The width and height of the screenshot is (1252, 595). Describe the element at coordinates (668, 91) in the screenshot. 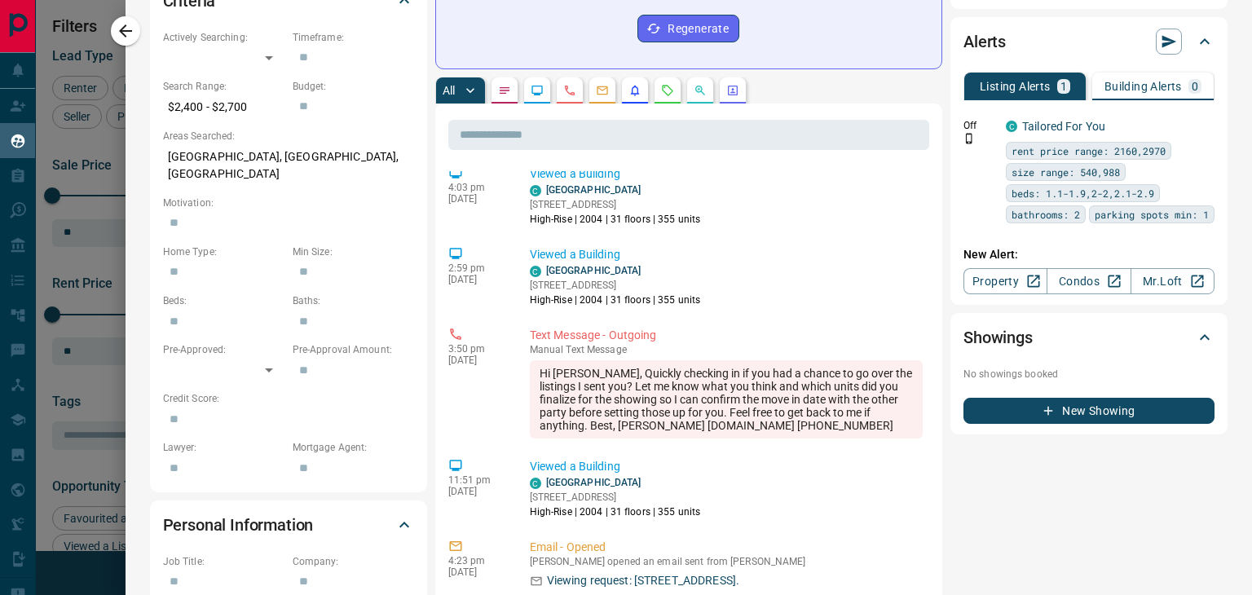

I see `svg: Requests` at that location.